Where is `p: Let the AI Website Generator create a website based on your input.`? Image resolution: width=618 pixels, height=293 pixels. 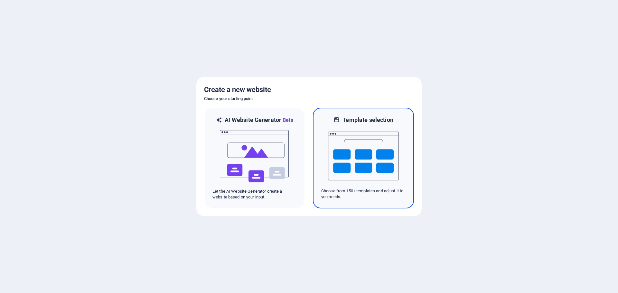 p: Let the AI Website Generator create a website based on your input. is located at coordinates (255, 194).